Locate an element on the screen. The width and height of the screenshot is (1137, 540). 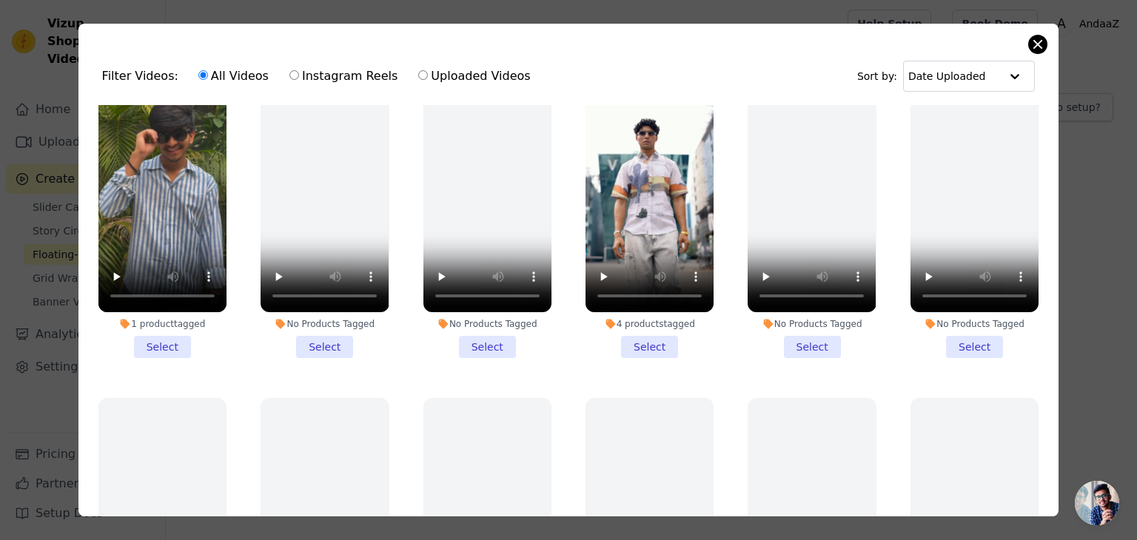
label: All Videos is located at coordinates (233, 76).